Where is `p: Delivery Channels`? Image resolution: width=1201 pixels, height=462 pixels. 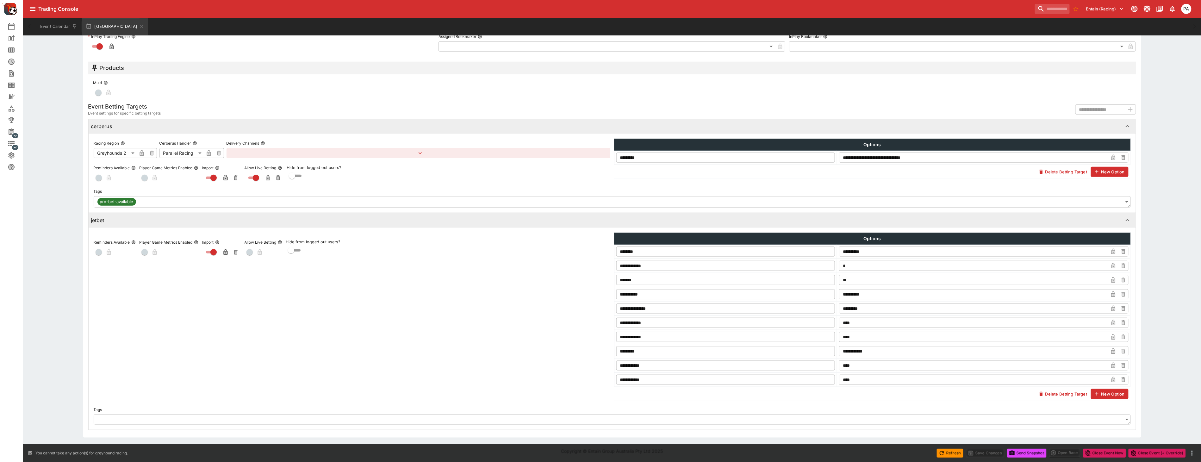 p: Delivery Channels is located at coordinates (243, 143).